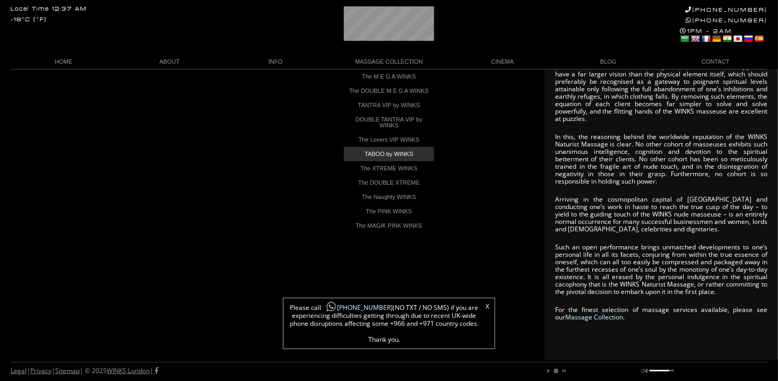  I want to click on a: Spanish, so click(759, 39).